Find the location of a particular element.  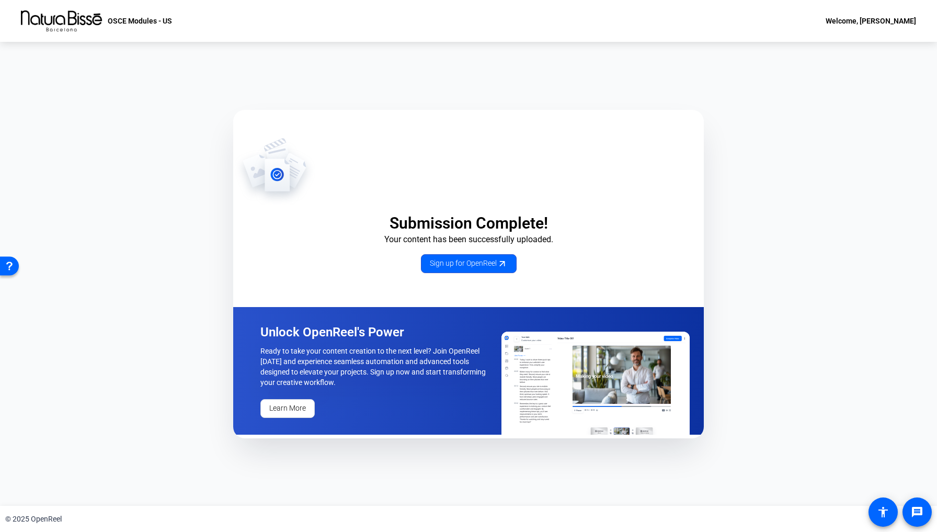

p: Unlock OpenReel's Power is located at coordinates (375, 332).